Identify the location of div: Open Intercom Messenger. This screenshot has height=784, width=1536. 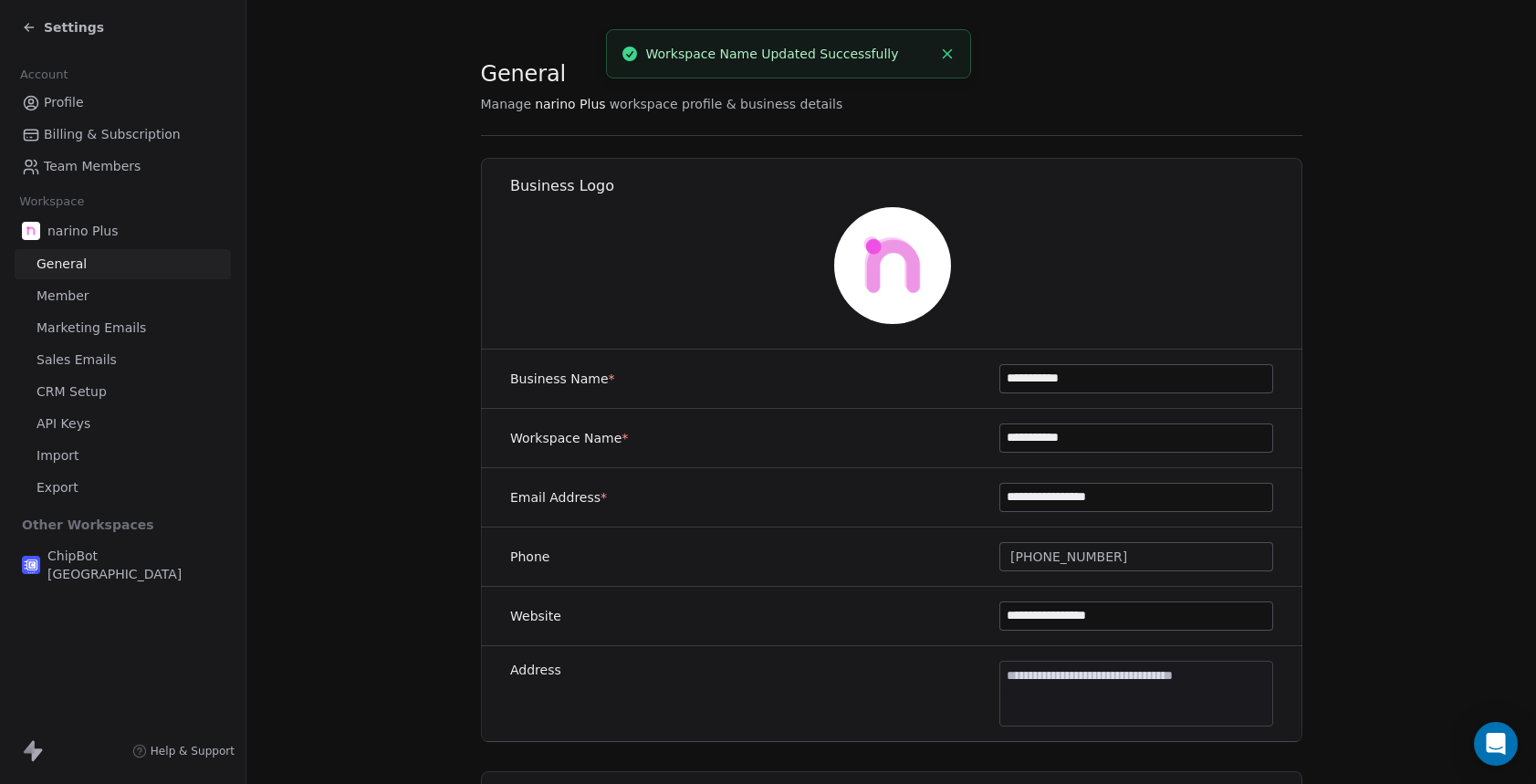
(1496, 744).